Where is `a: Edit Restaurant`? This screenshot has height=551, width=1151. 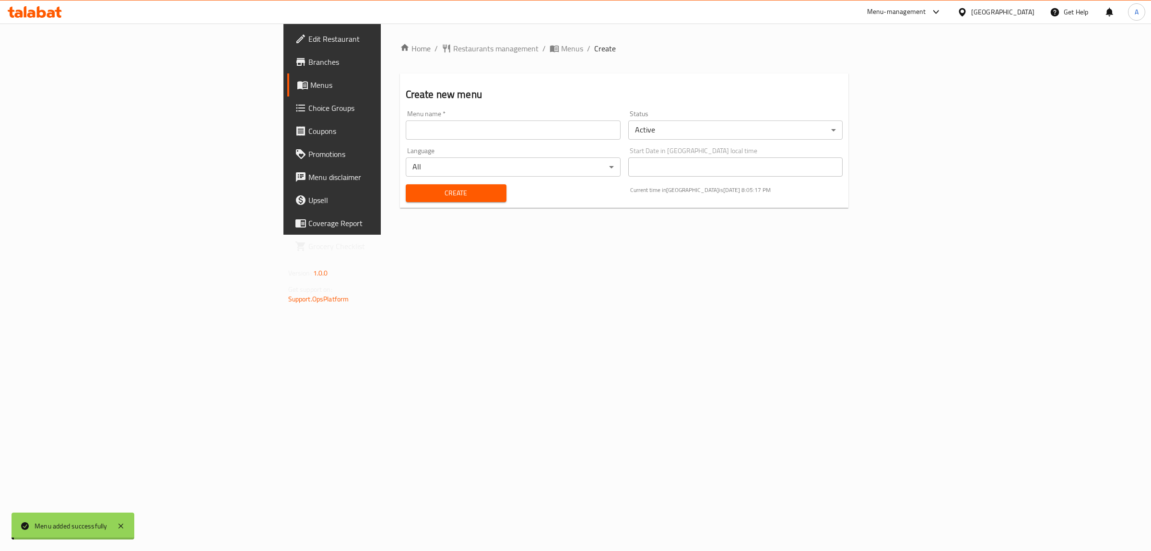
a: Edit Restaurant is located at coordinates (381, 39).